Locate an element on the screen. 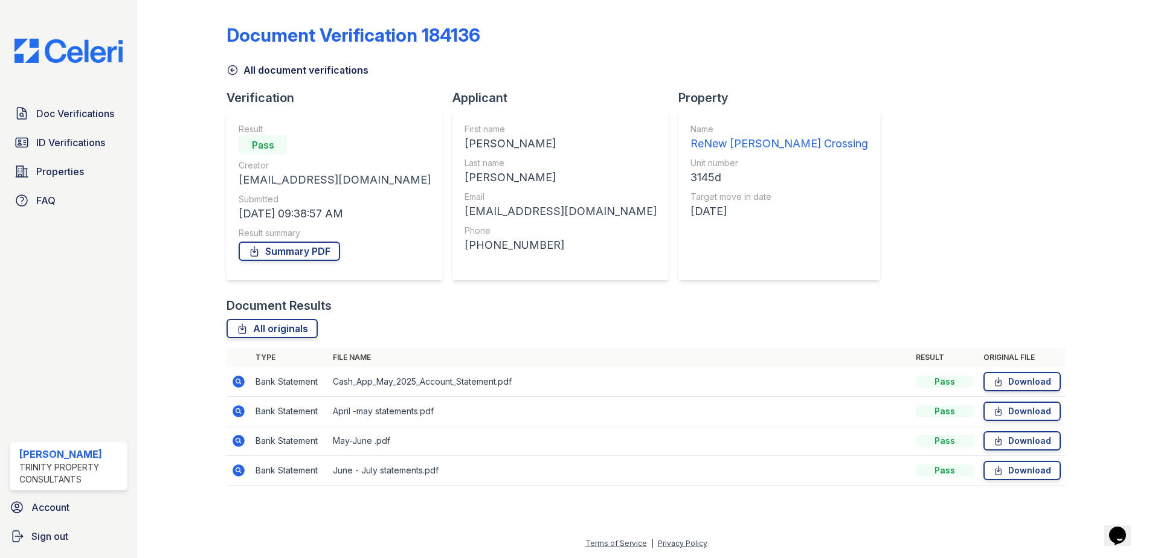 The width and height of the screenshot is (1155, 558). a: Terms of Service is located at coordinates (616, 543).